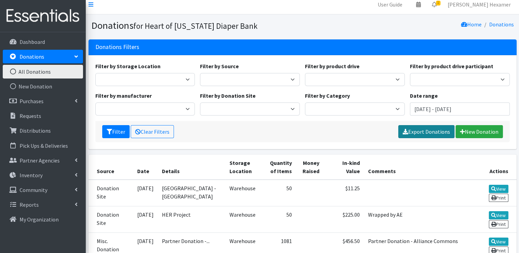 This screenshot has width=519, height=253. Describe the element at coordinates (423, 167) in the screenshot. I see `th: Comments` at that location.